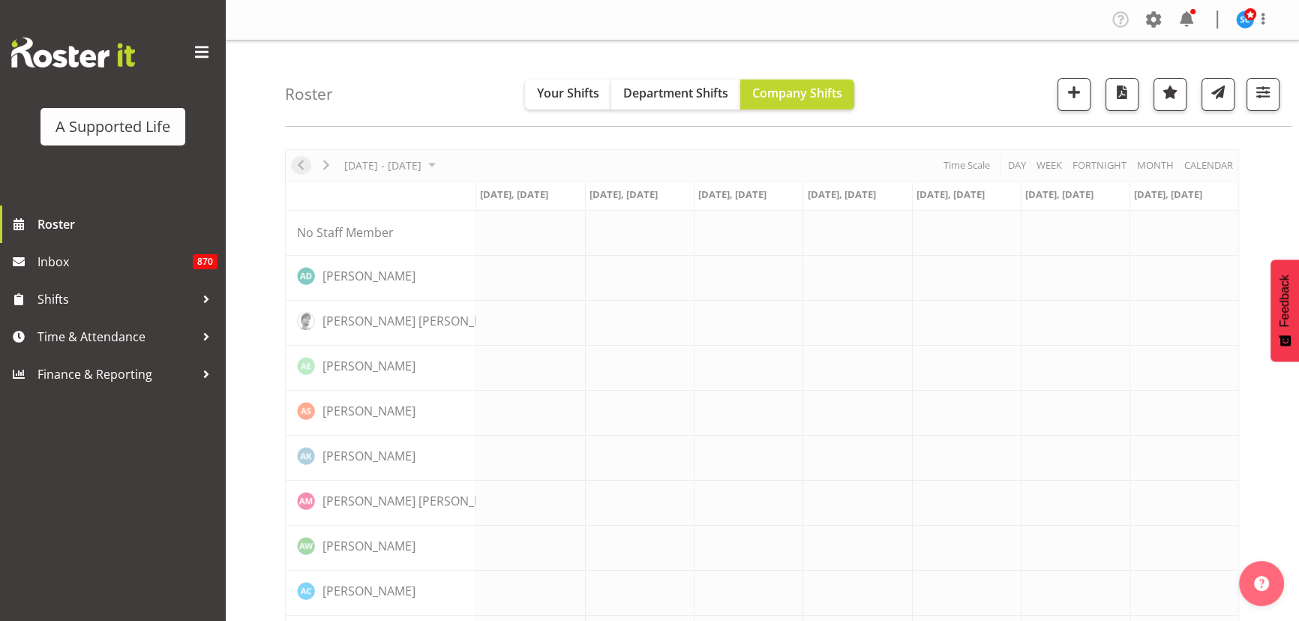 This screenshot has height=621, width=1299. What do you see at coordinates (1245, 19) in the screenshot?
I see `img: silke-carter9768.jpg` at bounding box center [1245, 19].